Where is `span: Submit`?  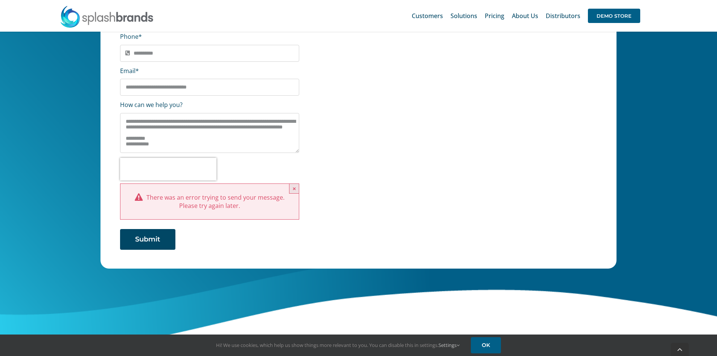
span: Submit is located at coordinates (148, 239).